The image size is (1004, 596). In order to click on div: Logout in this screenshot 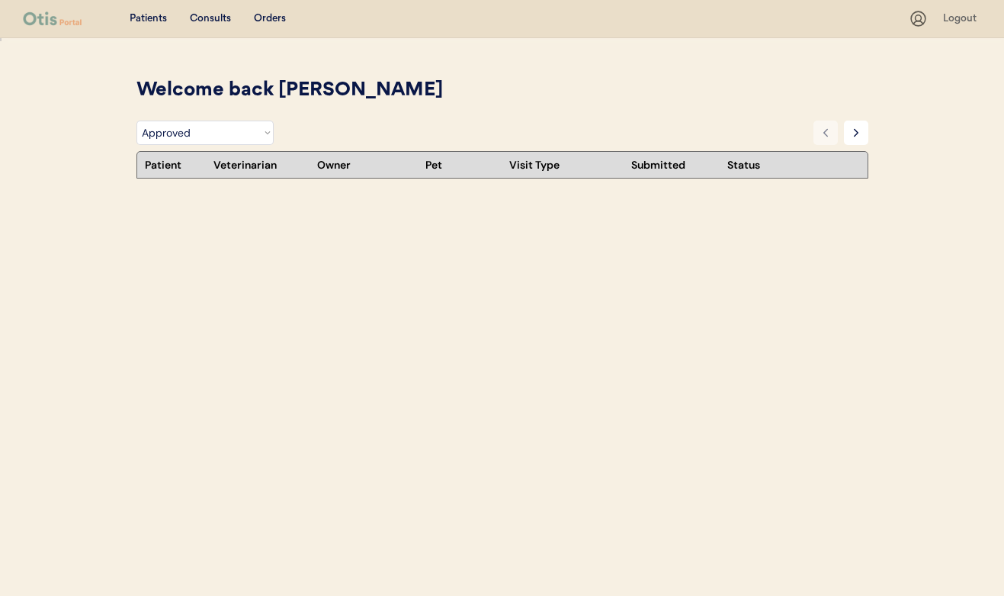, I will do `click(962, 19)`.